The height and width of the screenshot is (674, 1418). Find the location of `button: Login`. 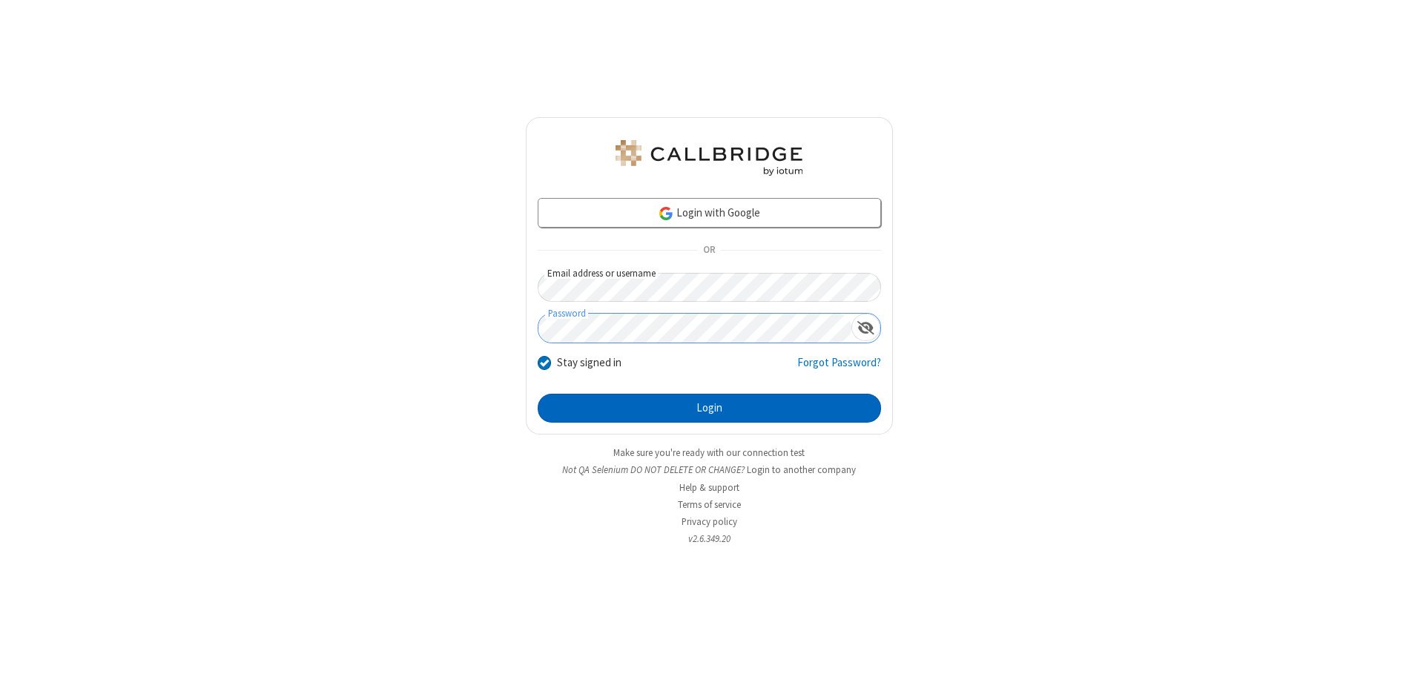

button: Login is located at coordinates (709, 409).